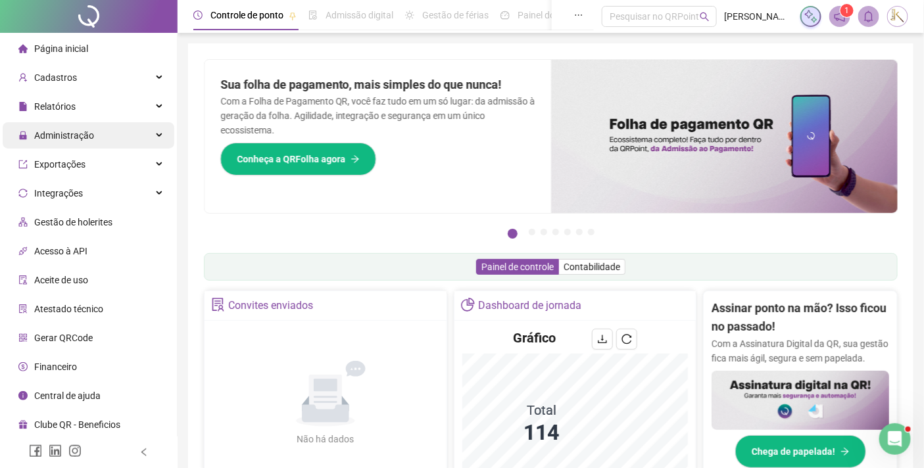  Describe the element at coordinates (23, 251) in the screenshot. I see `span: api` at that location.